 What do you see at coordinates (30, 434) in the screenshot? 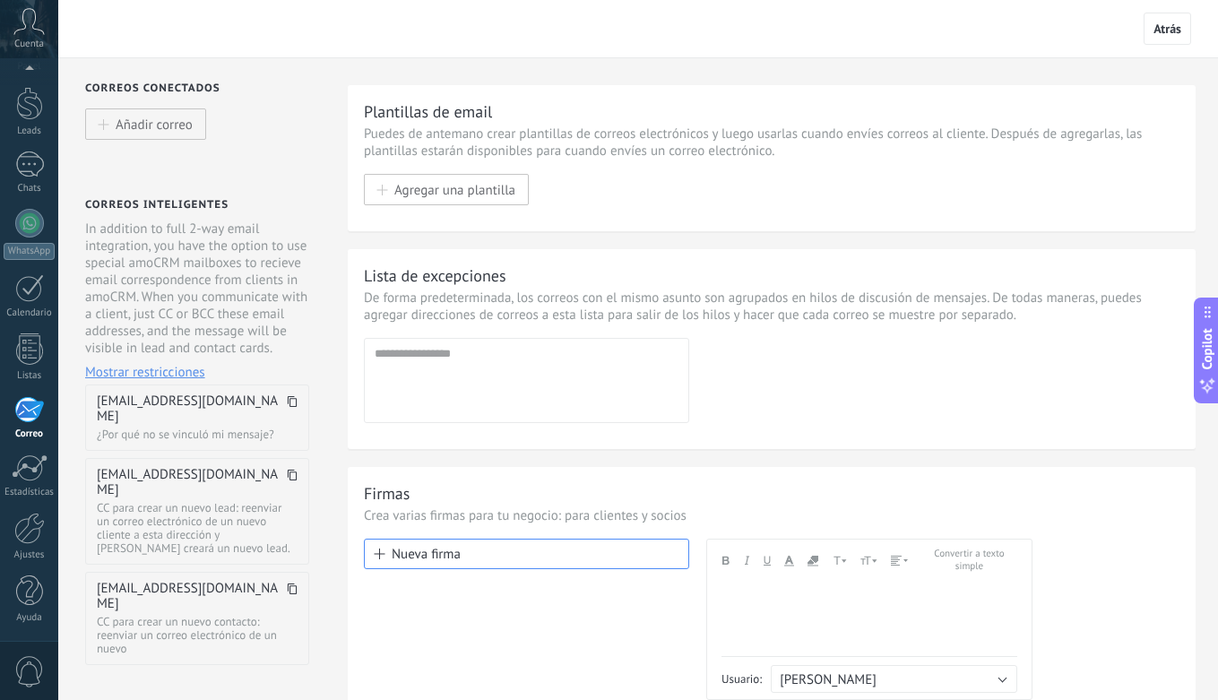
I see `div: Correo` at bounding box center [30, 434].